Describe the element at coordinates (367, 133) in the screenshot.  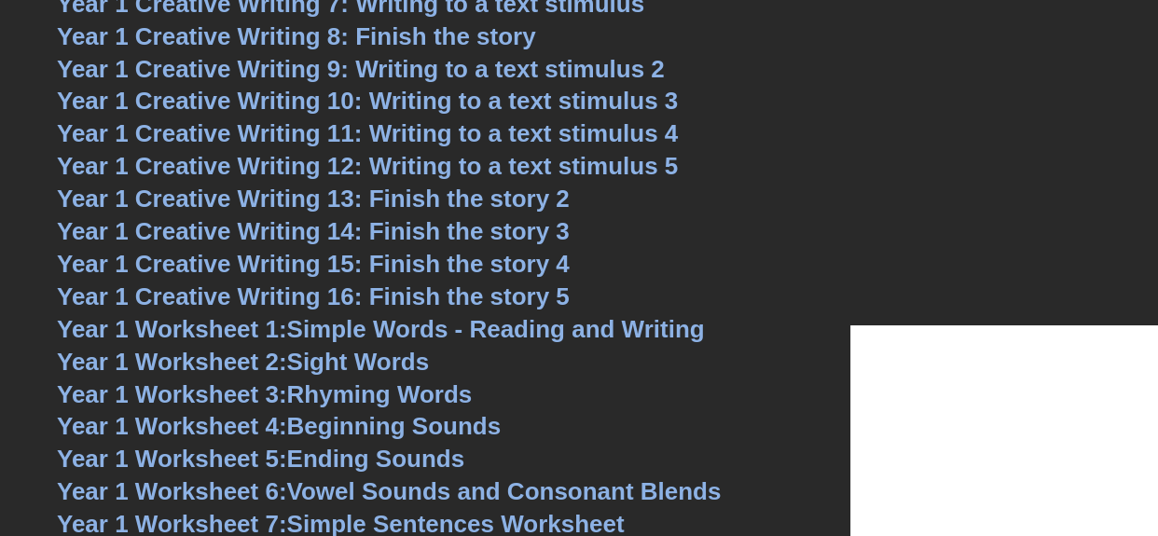
I see `a: Year 1 Creative Writing 11: Writing to a text stimulus 4` at that location.